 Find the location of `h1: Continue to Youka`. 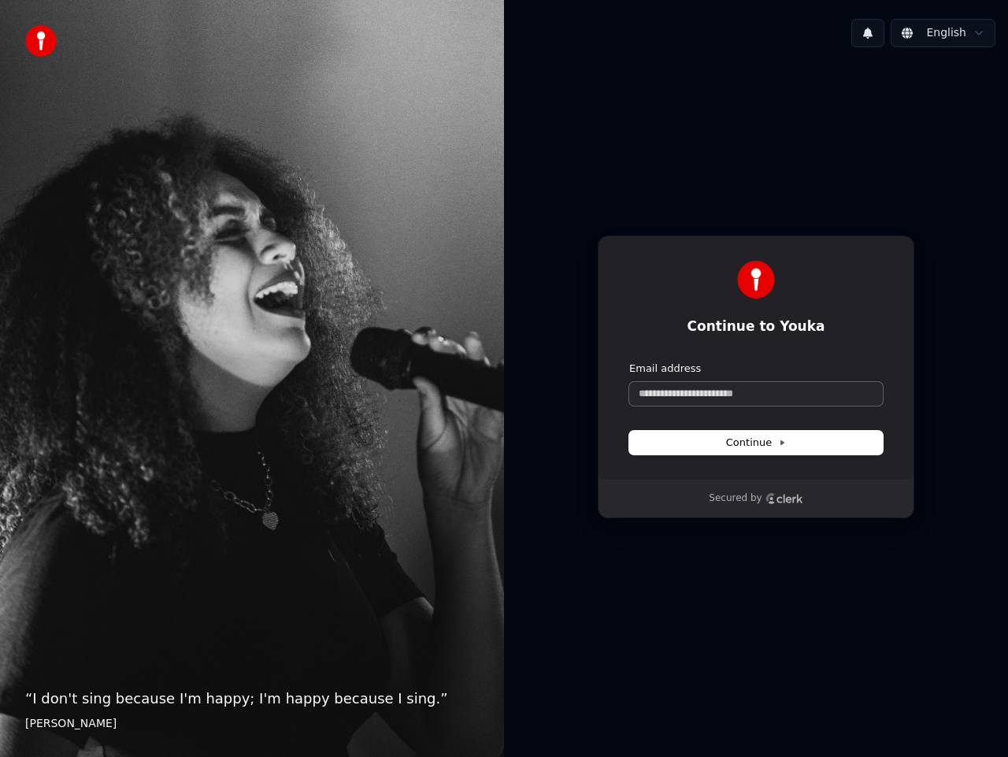

h1: Continue to Youka is located at coordinates (756, 327).